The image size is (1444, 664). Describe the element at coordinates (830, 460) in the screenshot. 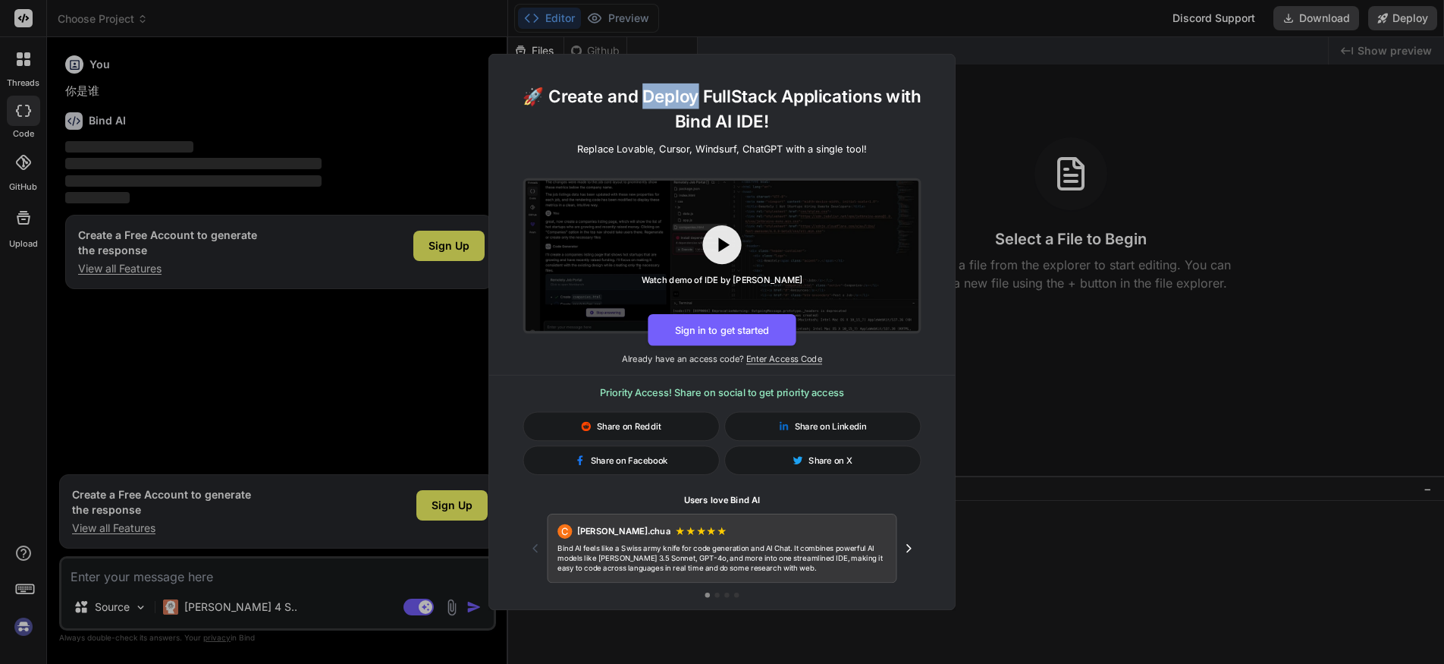

I see `span: Share on X` at that location.